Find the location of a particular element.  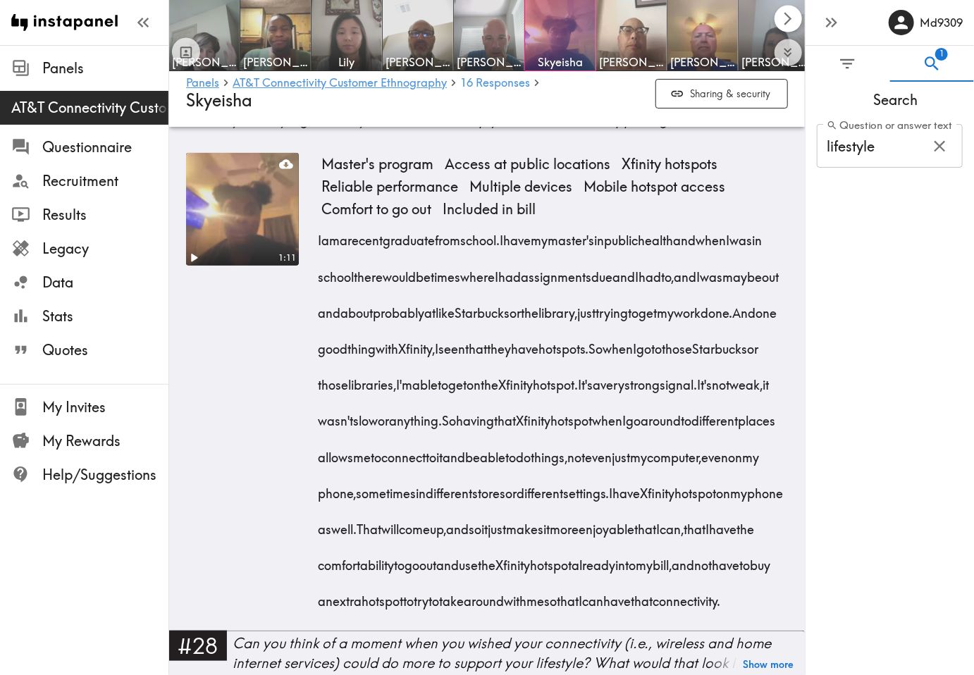

span: Panels is located at coordinates (105, 68).